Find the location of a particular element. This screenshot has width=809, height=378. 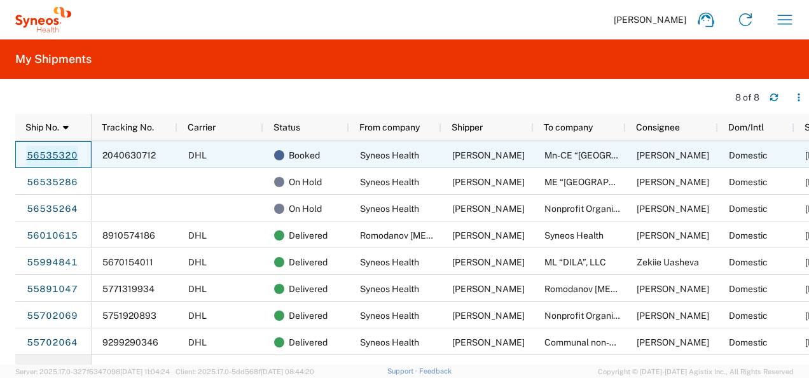

div: 8 of 8 is located at coordinates (747, 97).